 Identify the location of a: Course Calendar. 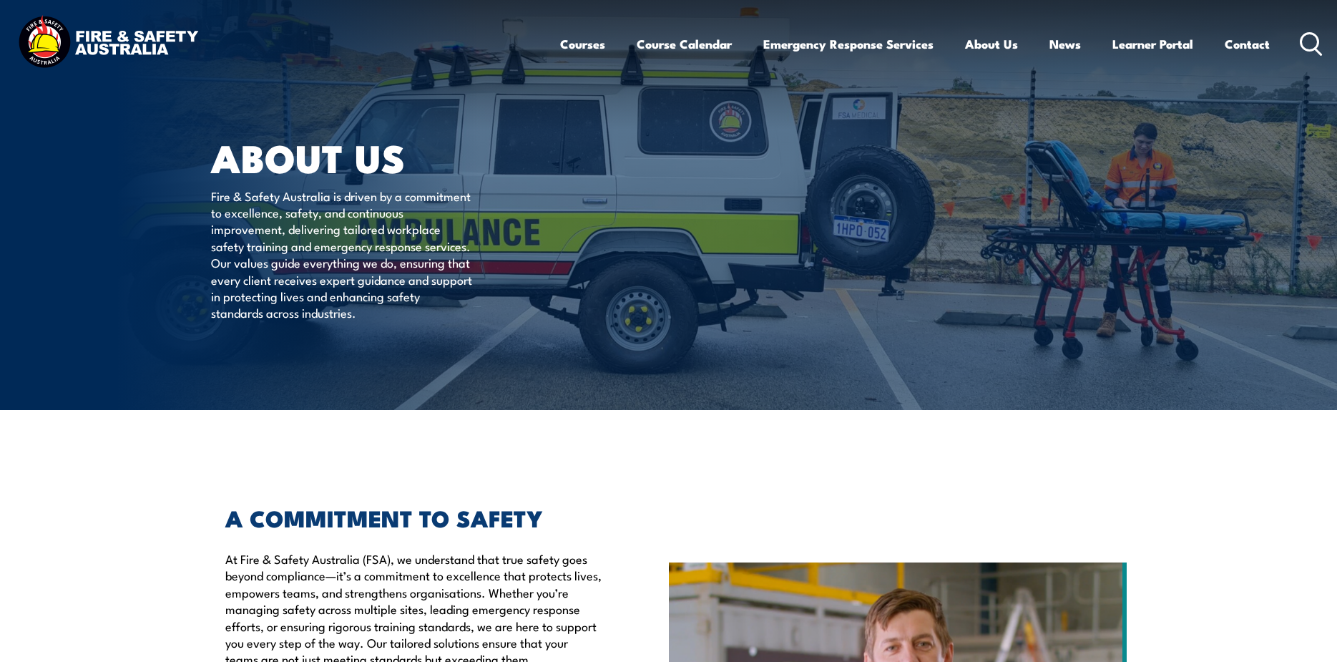
(684, 44).